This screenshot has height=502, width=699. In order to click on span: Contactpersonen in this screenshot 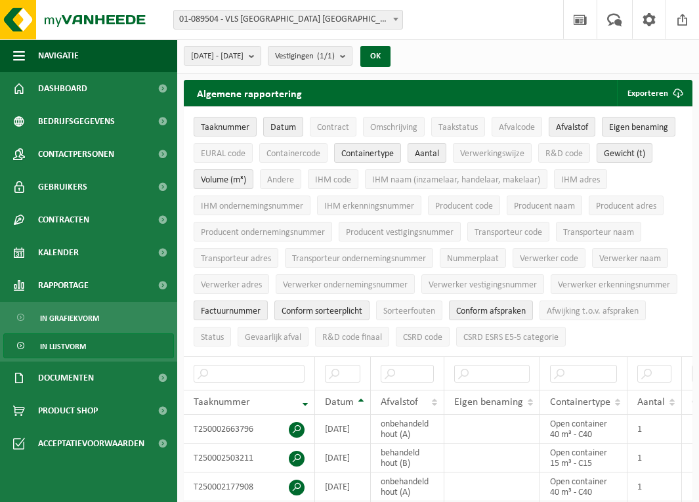, I will do `click(76, 154)`.